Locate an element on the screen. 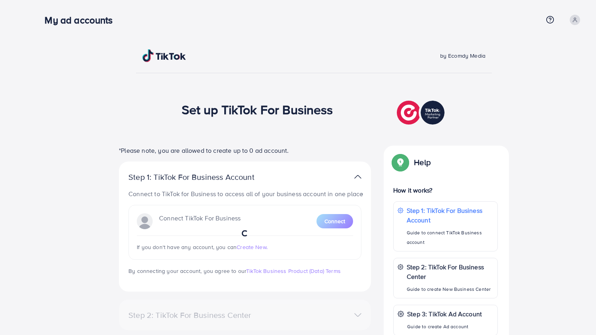 This screenshot has width=596, height=335. h3: My ad accounts is located at coordinates (81, 20).